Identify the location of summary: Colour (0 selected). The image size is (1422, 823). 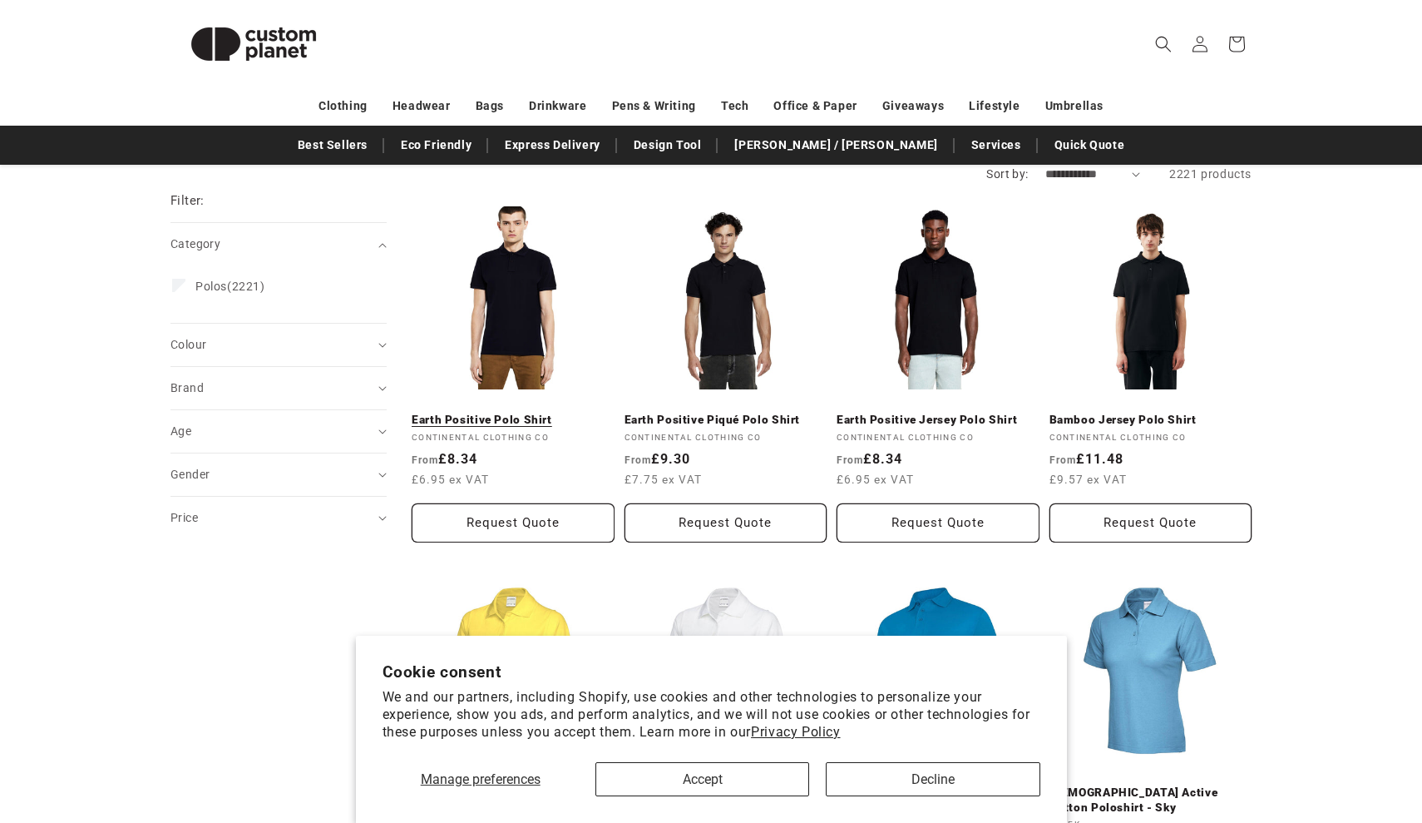
(279, 344).